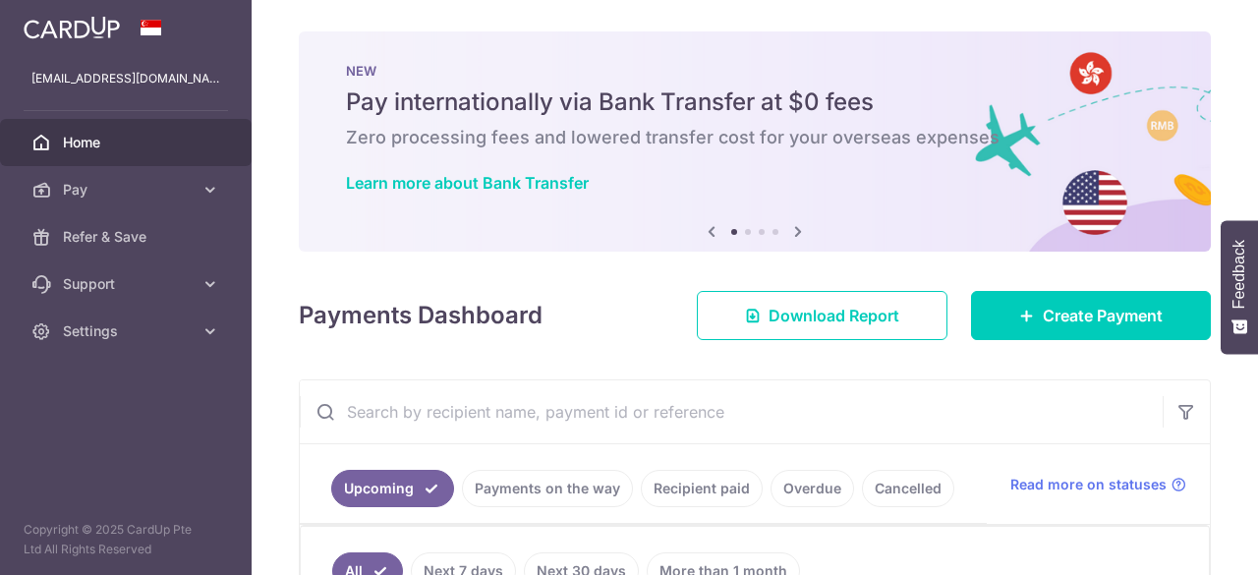 This screenshot has width=1258, height=575. Describe the element at coordinates (755, 102) in the screenshot. I see `h5: Pay internationally via Bank Transfer at $0 fees` at that location.